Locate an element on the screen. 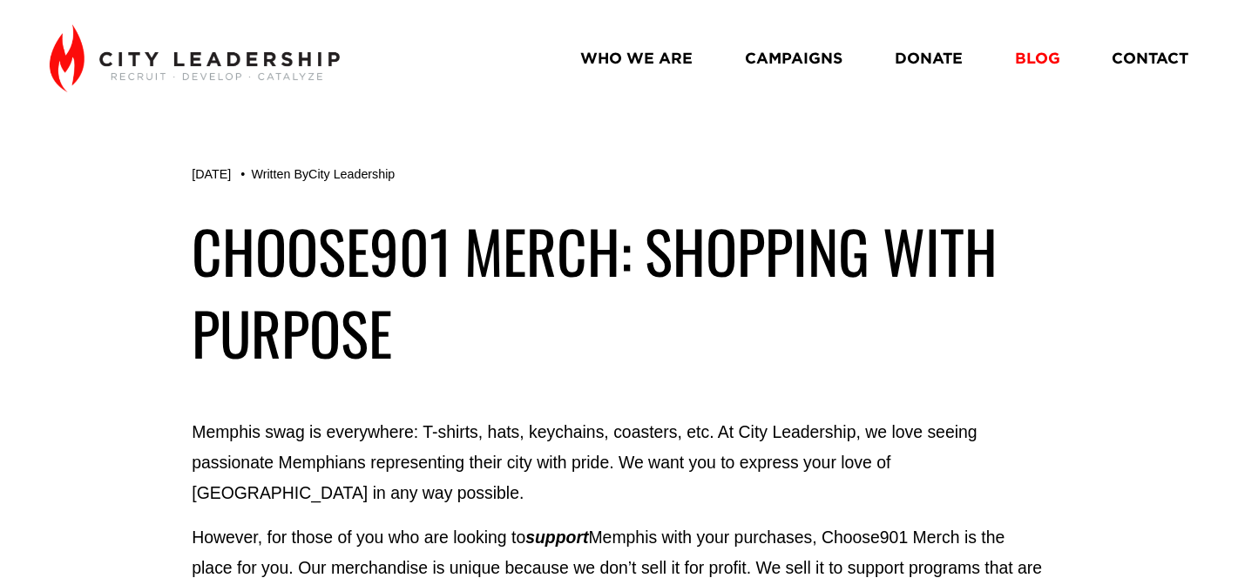 This screenshot has height=578, width=1238. a: DONATE is located at coordinates (929, 58).